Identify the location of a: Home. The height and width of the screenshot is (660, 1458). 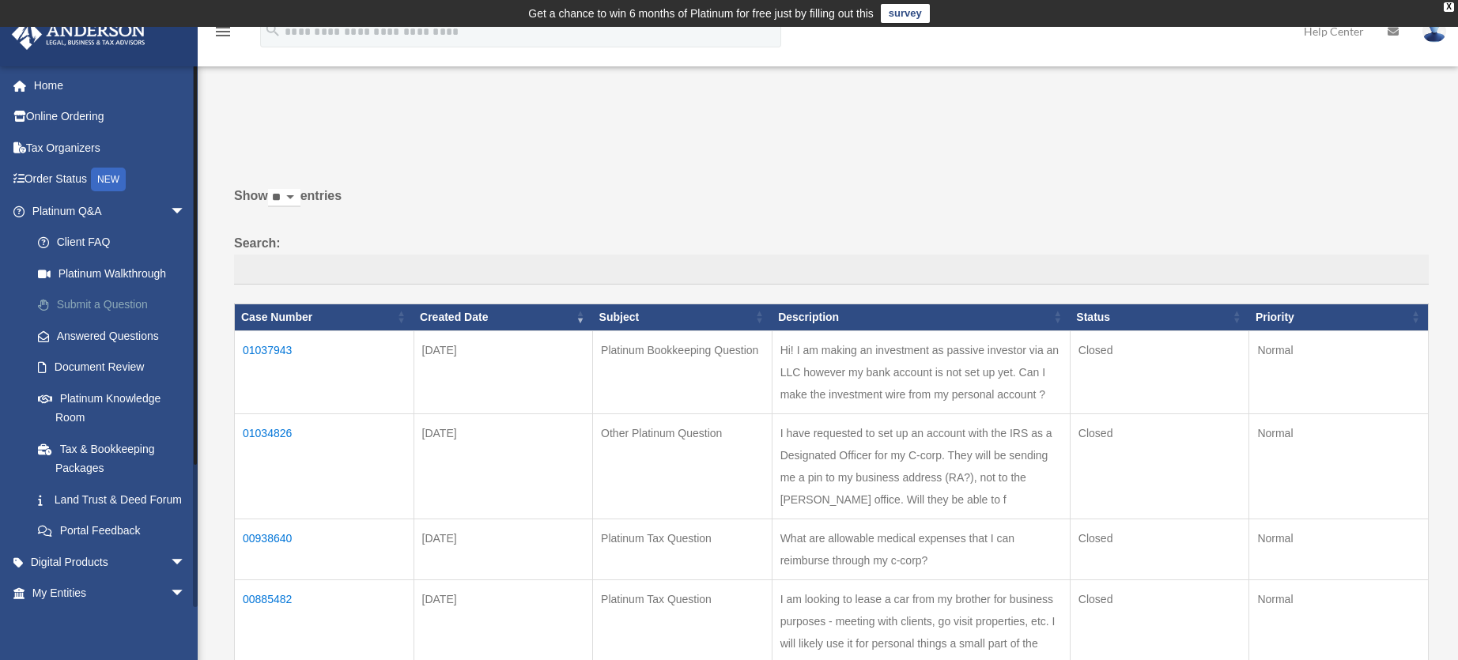
(110, 85).